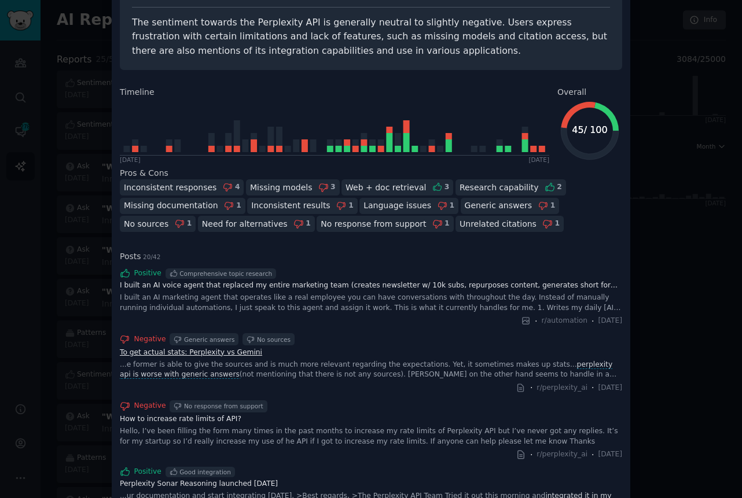 The height and width of the screenshot is (498, 742). What do you see at coordinates (371, 353) in the screenshot?
I see `a: To get actual stats: Perplexity vs Gemini` at bounding box center [371, 353].